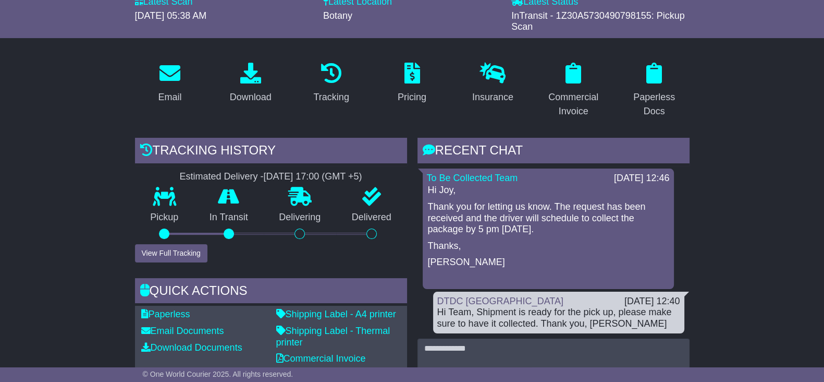  What do you see at coordinates (331, 97) in the screenshot?
I see `div: Tracking` at bounding box center [331, 97].